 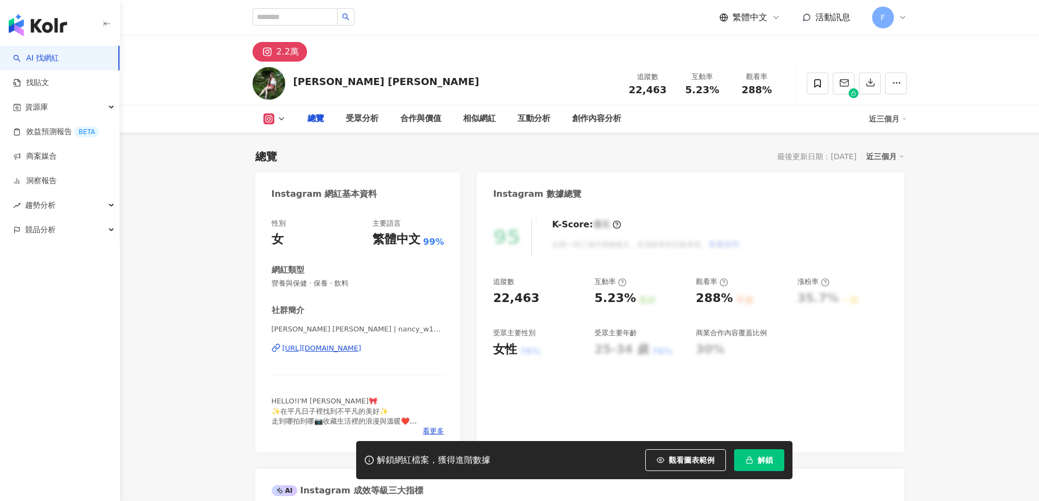 I want to click on div: 繁體中文, so click(x=396, y=239).